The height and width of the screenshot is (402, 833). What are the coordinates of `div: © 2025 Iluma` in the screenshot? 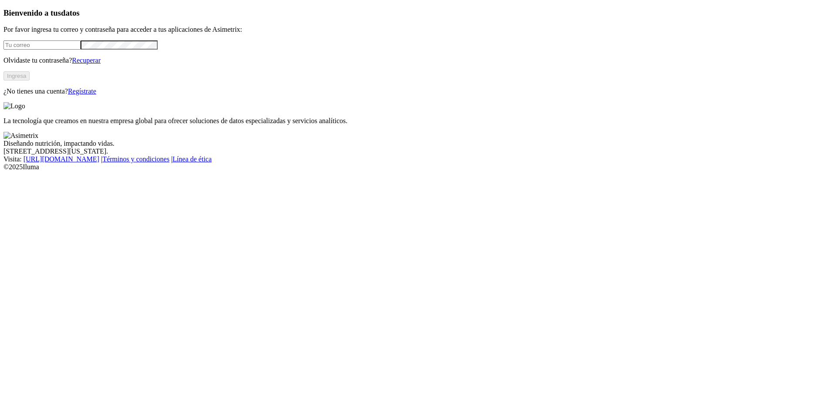 It's located at (416, 167).